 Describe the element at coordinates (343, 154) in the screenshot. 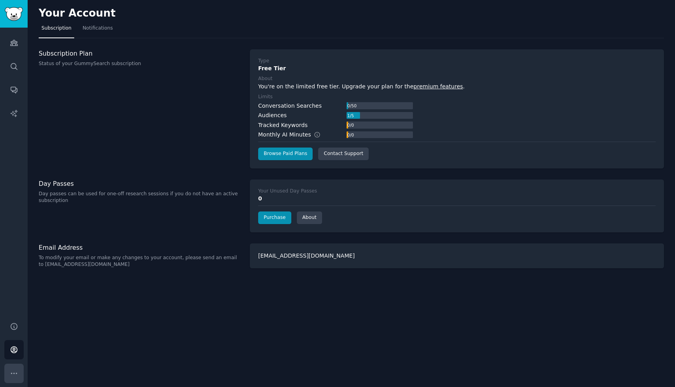

I see `a: Contact Support` at that location.